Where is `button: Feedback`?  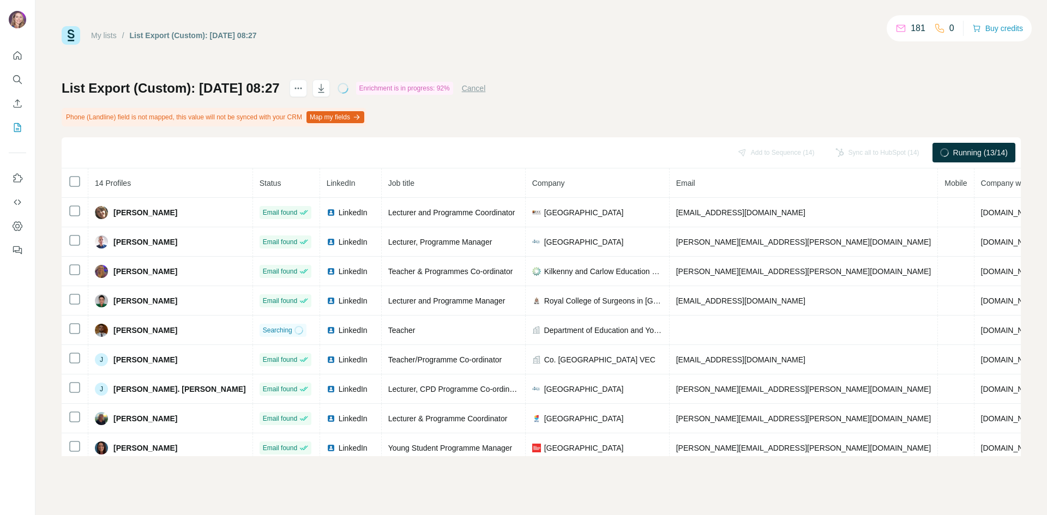
button: Feedback is located at coordinates (17, 250).